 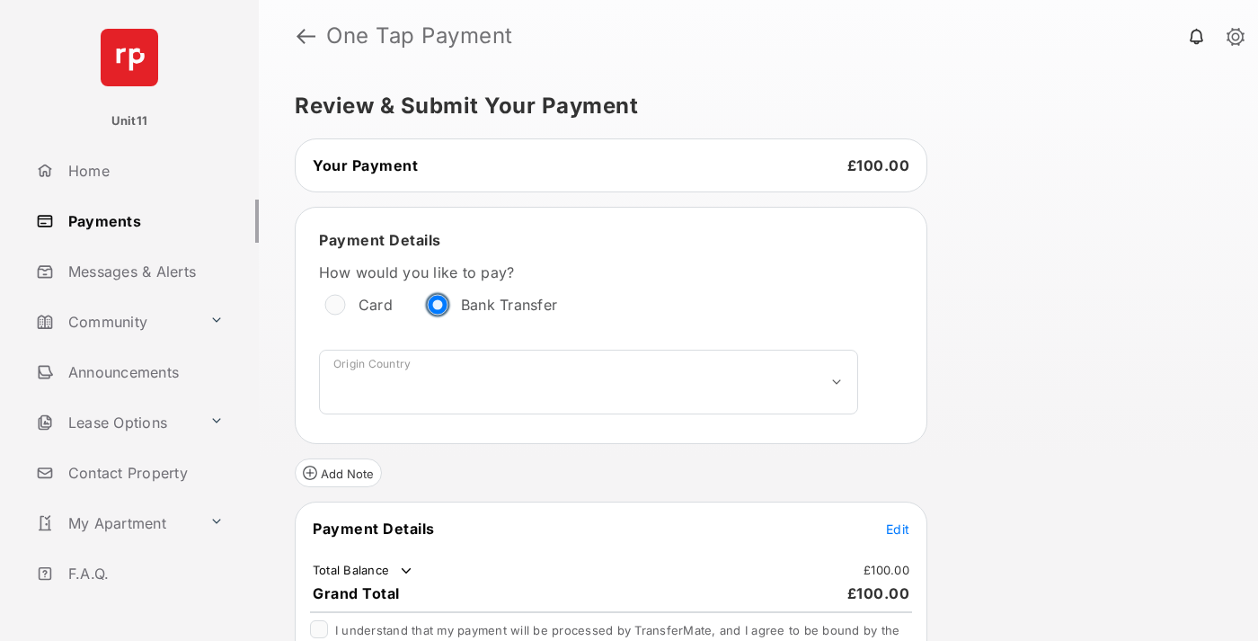 What do you see at coordinates (144, 171) in the screenshot?
I see `a: Home` at bounding box center [144, 171].